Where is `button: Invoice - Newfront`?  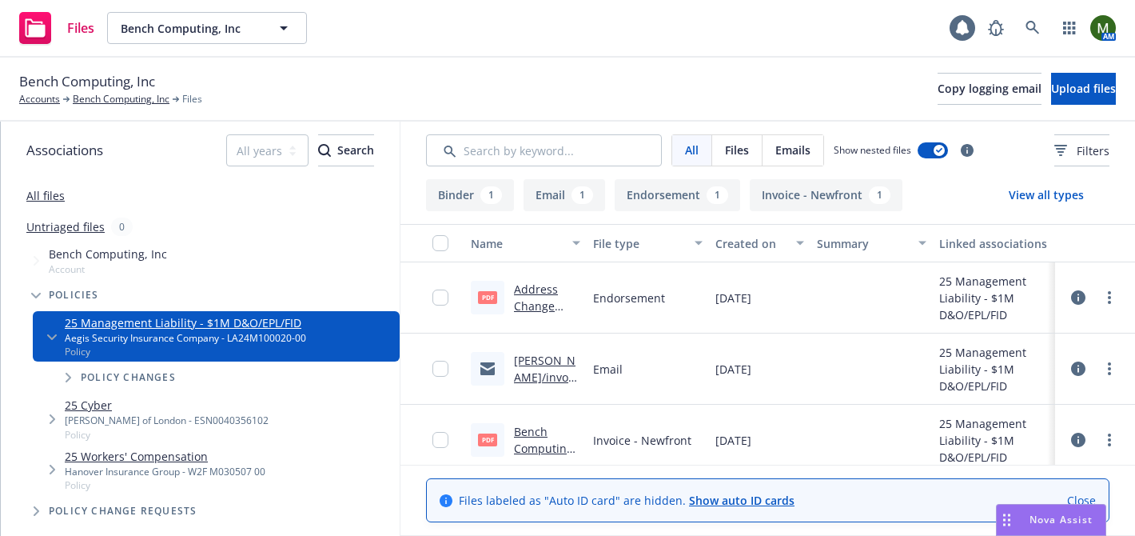 button: Invoice - Newfront is located at coordinates (826, 195).